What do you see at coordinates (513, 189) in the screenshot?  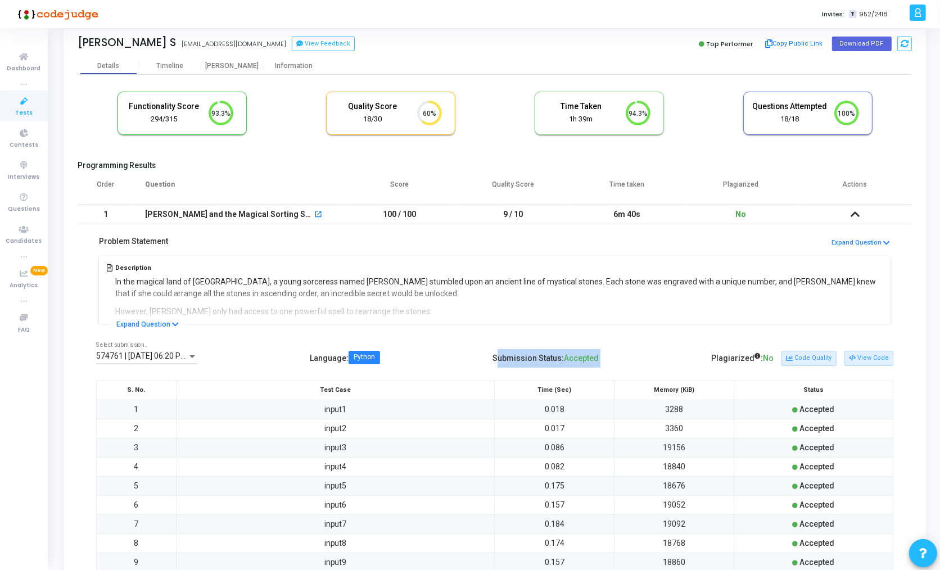 I see `th: Quality Score` at bounding box center [513, 189].